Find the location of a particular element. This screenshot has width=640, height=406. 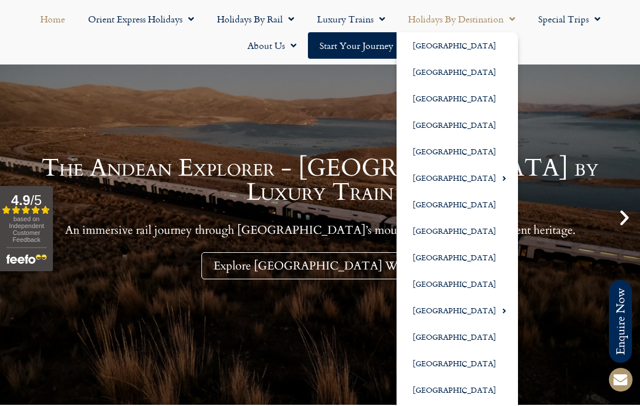

a: Special Trips is located at coordinates (569, 19).